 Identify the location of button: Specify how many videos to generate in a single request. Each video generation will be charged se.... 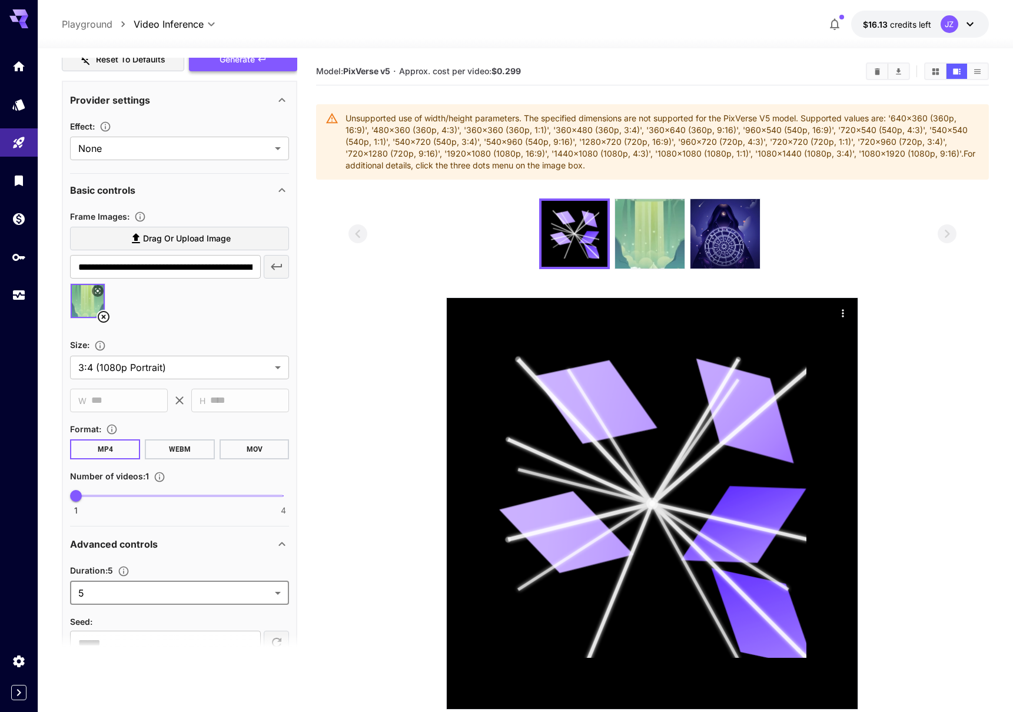
(160, 477).